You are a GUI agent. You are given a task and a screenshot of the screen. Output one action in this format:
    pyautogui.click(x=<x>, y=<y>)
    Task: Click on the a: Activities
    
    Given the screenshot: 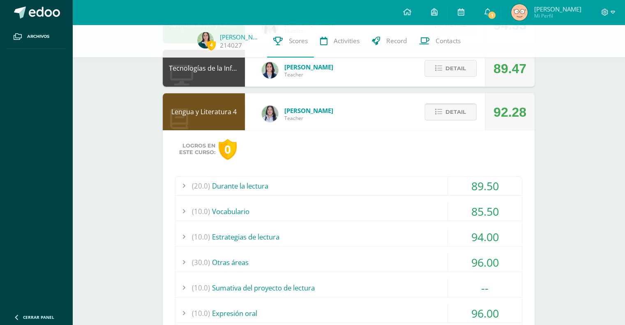 What is the action you would take?
    pyautogui.click(x=340, y=41)
    